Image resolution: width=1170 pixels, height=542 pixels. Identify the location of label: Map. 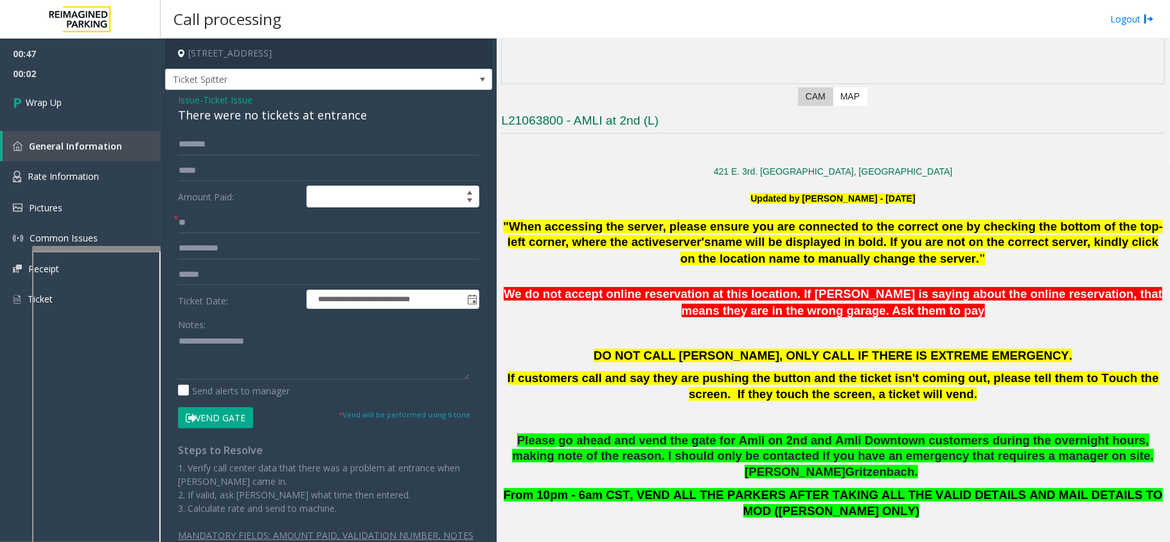
(850, 96).